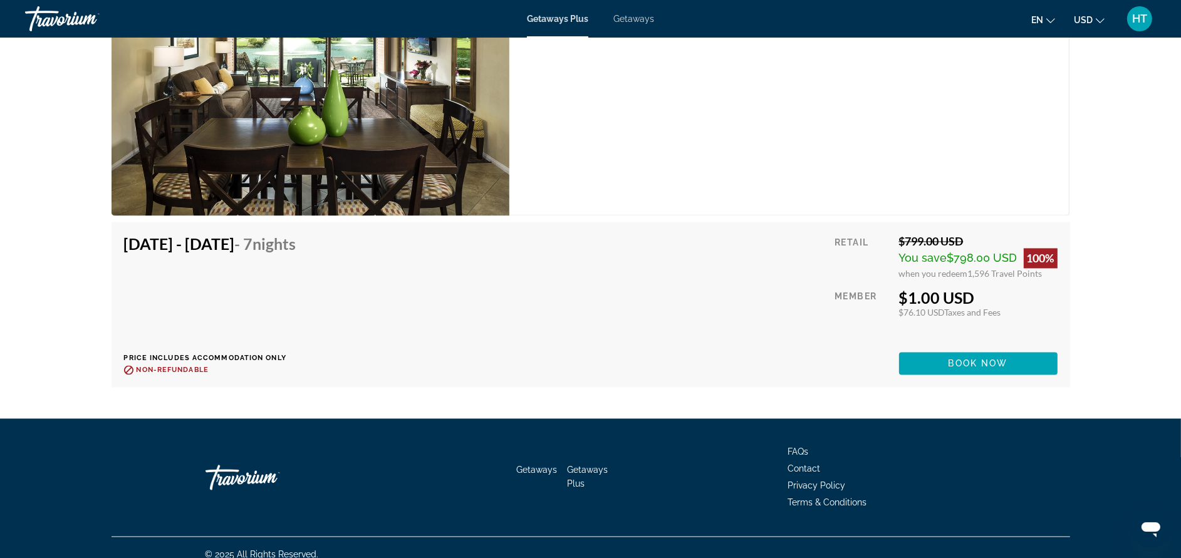 The width and height of the screenshot is (1181, 558). Describe the element at coordinates (1083, 20) in the screenshot. I see `span: USD` at that location.